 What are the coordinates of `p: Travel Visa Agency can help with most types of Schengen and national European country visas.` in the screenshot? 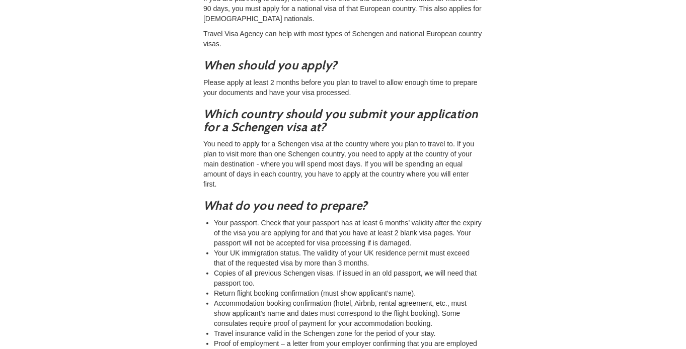 It's located at (343, 39).